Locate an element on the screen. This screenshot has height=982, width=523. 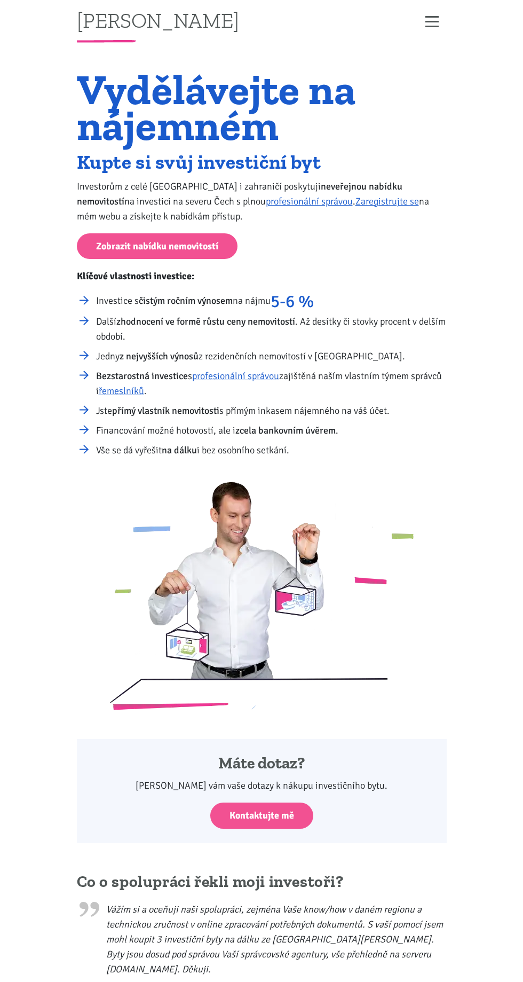
strong: zcela bankovním úvěrem is located at coordinates (286, 430).